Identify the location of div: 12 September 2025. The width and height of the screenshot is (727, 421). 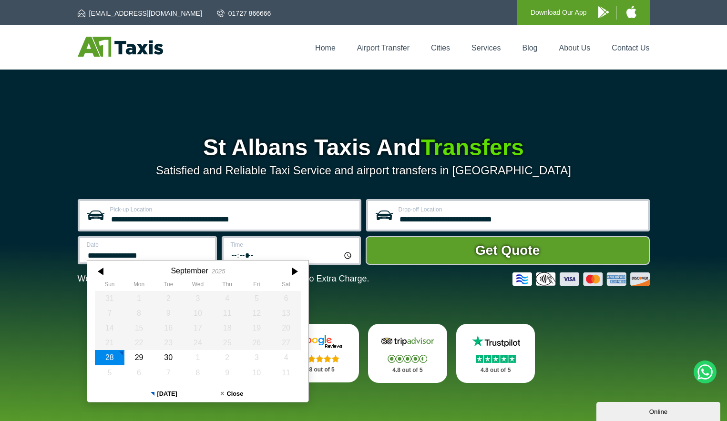
(256, 313).